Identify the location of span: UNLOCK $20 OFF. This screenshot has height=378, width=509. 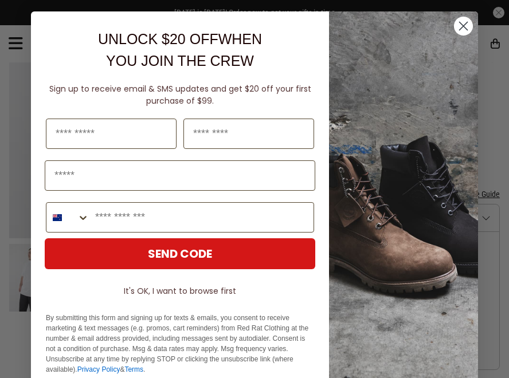
(158, 39).